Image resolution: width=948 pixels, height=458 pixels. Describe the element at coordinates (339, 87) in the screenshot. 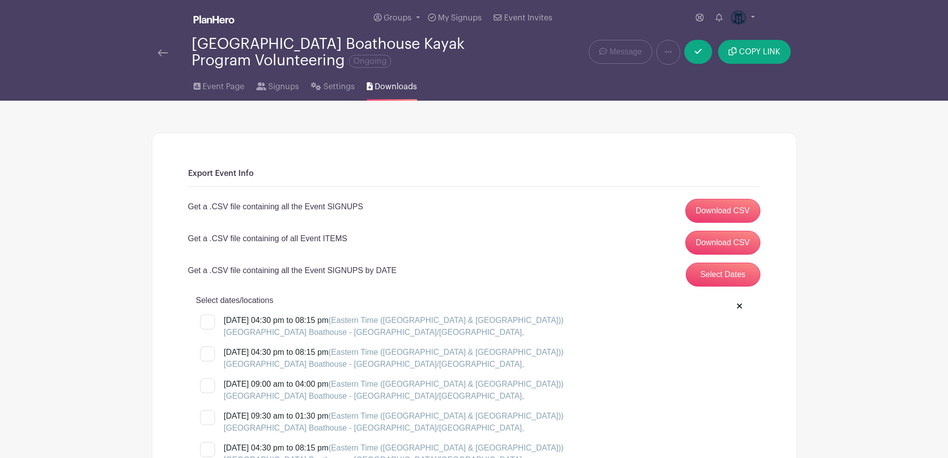

I see `span: Settings` at that location.